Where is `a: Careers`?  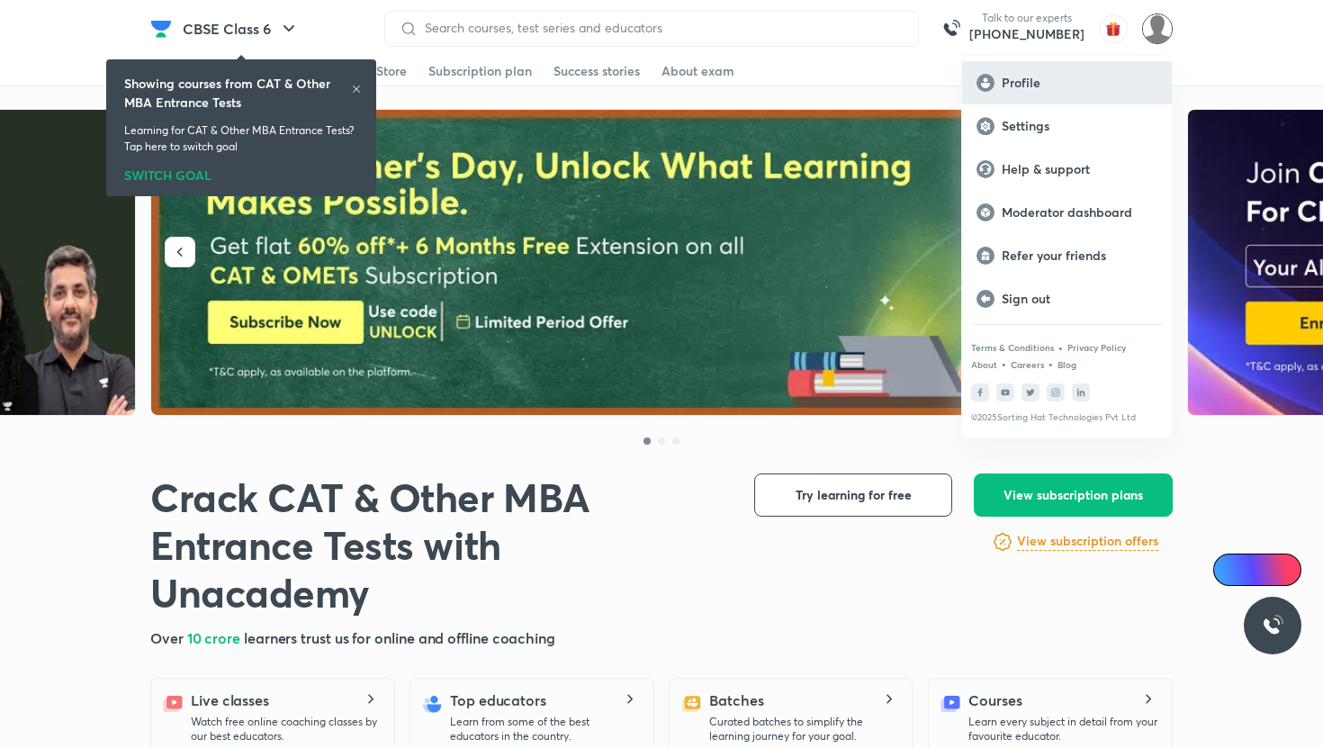 a: Careers is located at coordinates (1027, 364).